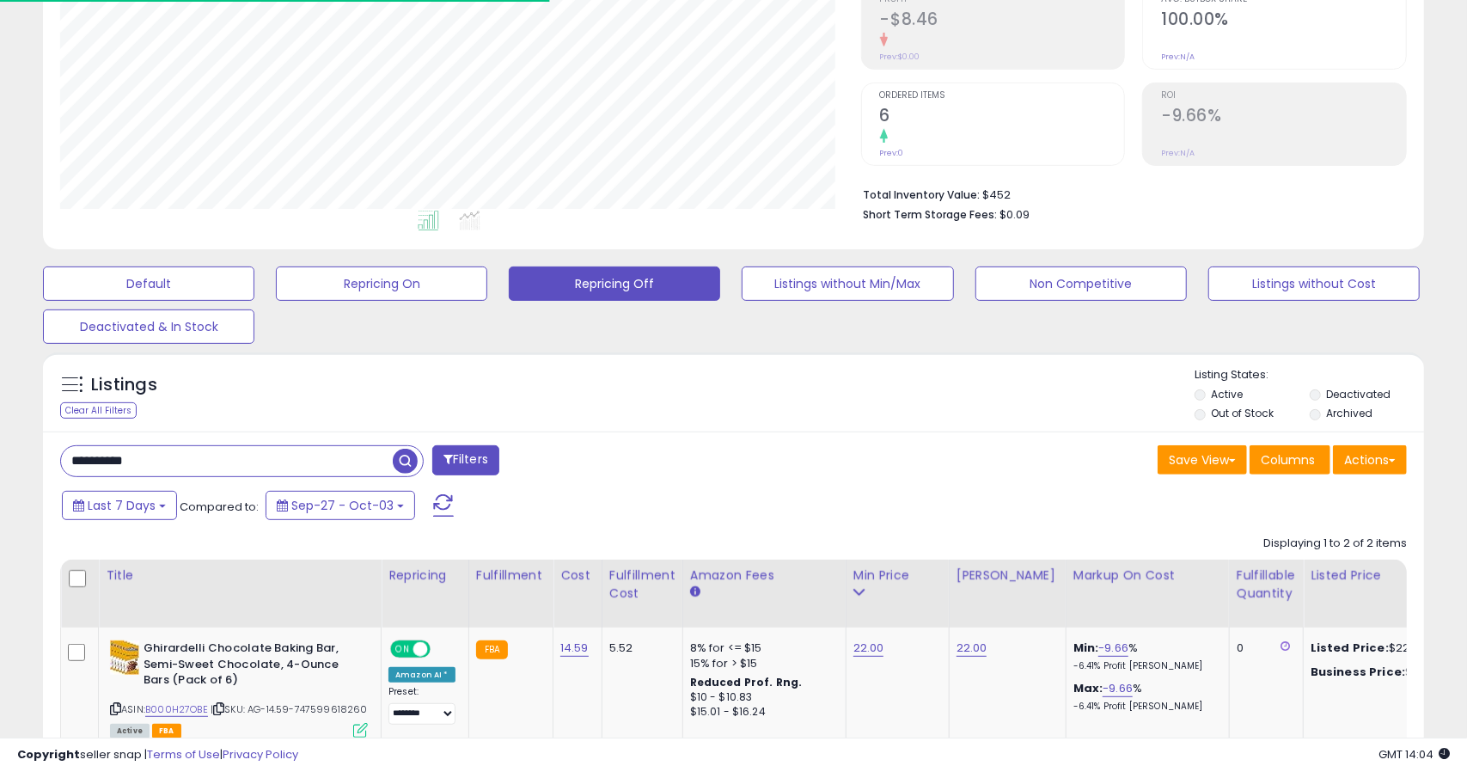 The width and height of the screenshot is (1467, 772). I want to click on li: $452, so click(1128, 193).